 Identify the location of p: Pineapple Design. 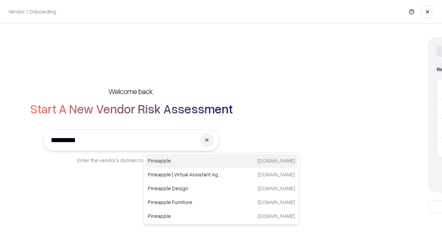
(184, 188).